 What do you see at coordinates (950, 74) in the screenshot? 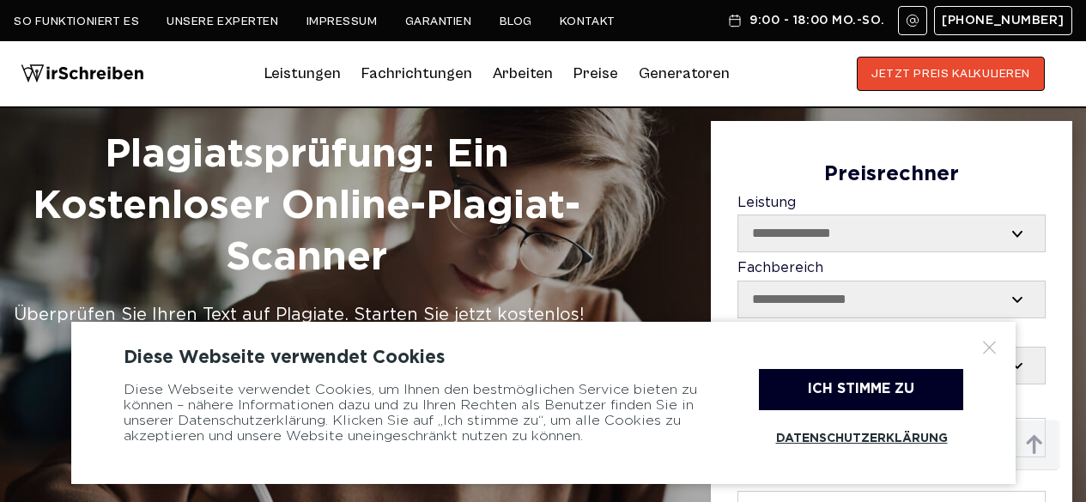
I see `button: JETZT PREIS KALKULIEREN` at bounding box center [950, 74].